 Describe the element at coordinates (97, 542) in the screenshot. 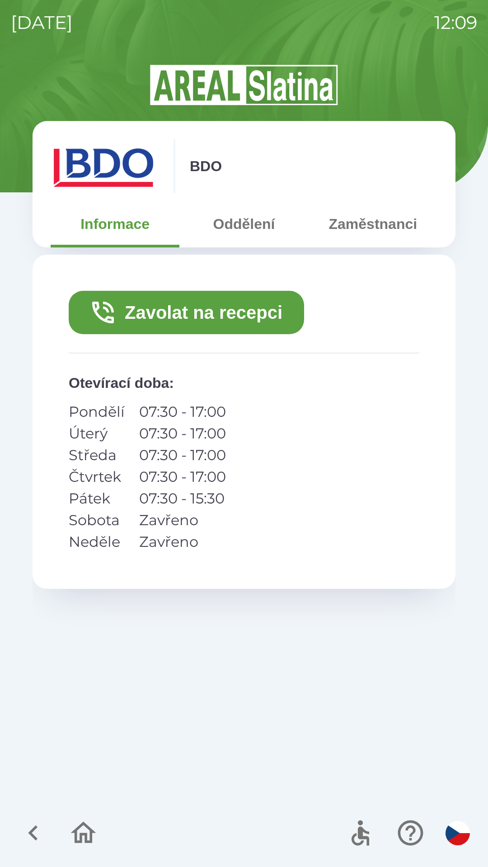

I see `p: Neděle` at that location.